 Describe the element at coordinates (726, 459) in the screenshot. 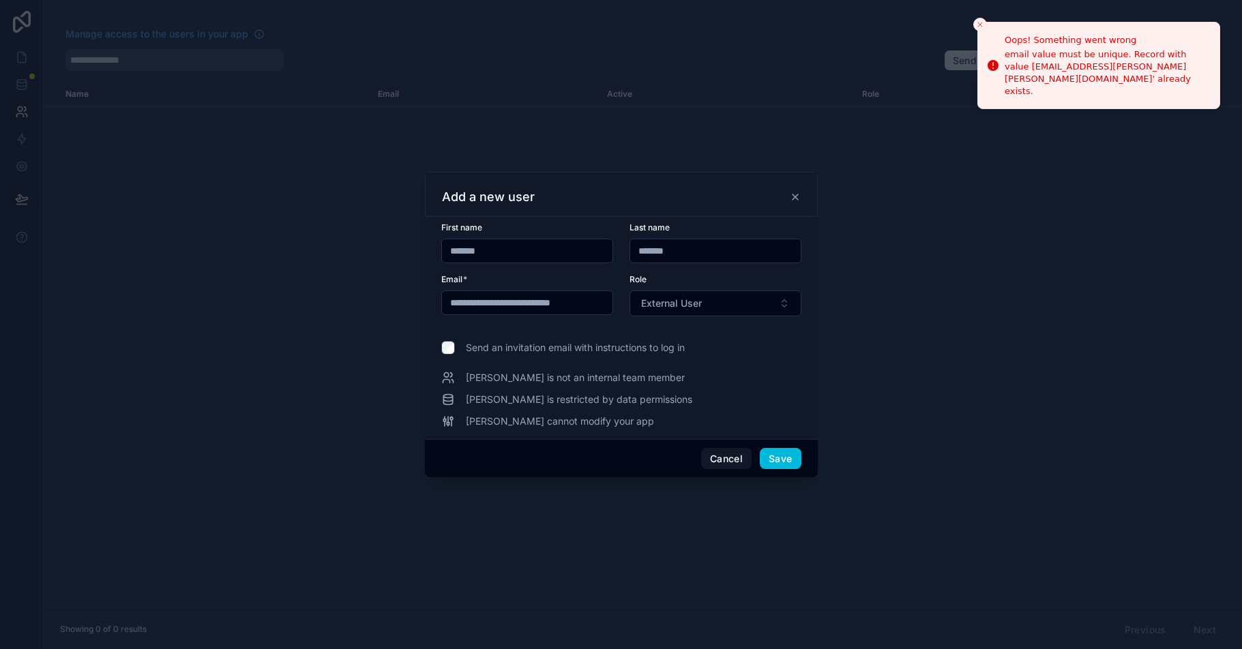

I see `button: Cancel` at that location.